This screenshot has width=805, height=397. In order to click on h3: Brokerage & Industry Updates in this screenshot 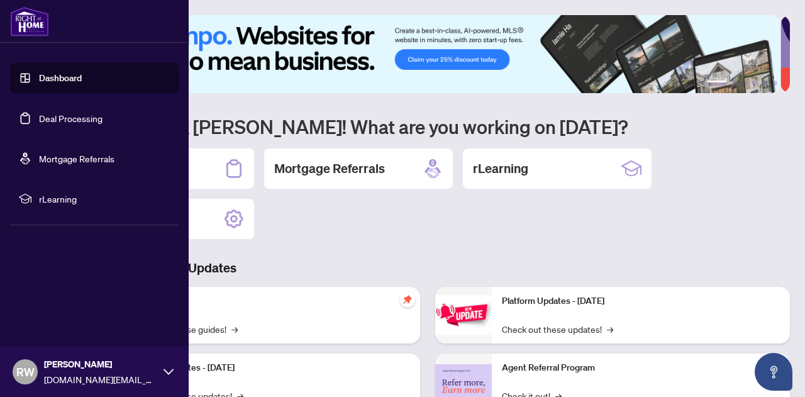, I will do `click(428, 268)`.